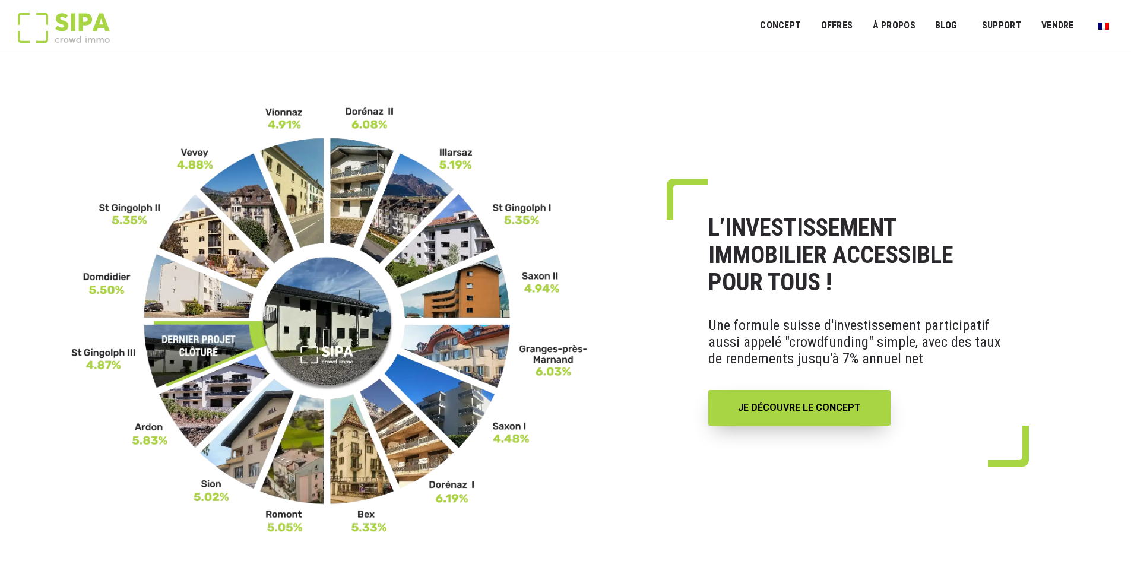 The image size is (1131, 561). I want to click on h1: L’INVESTISSEMENT IMMOBILIER ACCESSIBLE POUR TOUS !, so click(856, 255).